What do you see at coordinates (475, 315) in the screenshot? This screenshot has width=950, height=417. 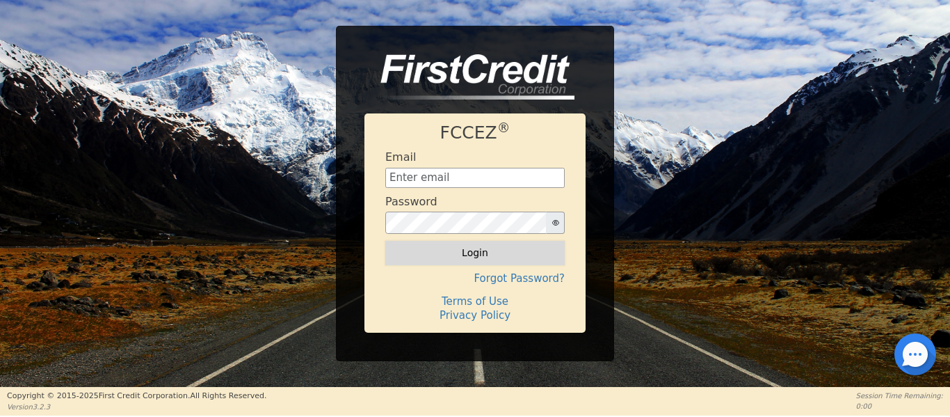 I see `h4: Privacy Policy` at bounding box center [475, 315].